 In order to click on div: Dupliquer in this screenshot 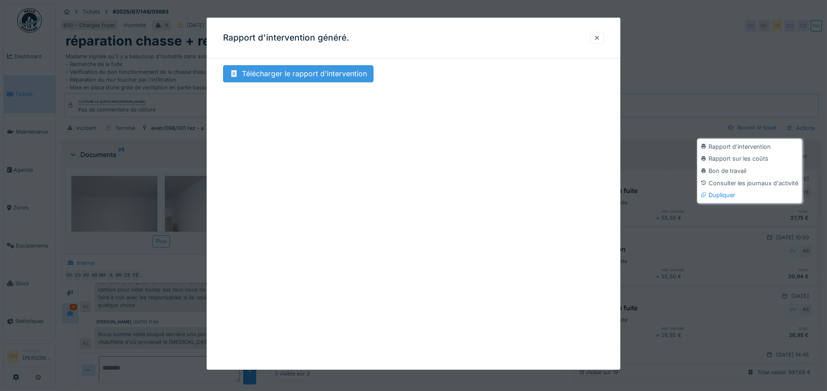, I will do `click(749, 195)`.